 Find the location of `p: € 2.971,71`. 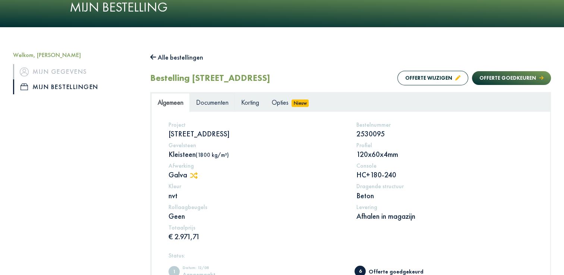

p: € 2.971,71 is located at coordinates (257, 237).